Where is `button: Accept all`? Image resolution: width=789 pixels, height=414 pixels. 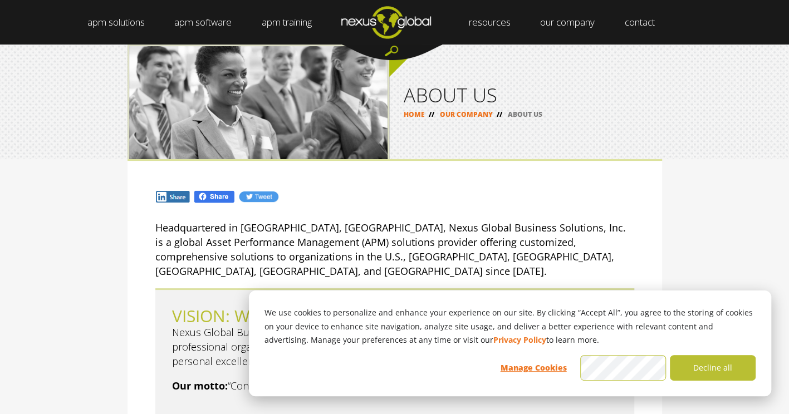 button: Accept all is located at coordinates (623, 368).